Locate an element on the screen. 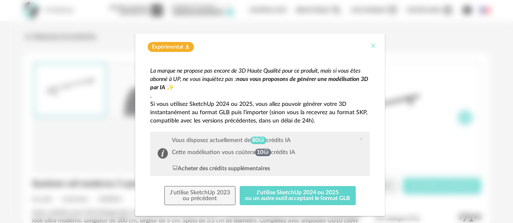 The image size is (513, 223). span: Expérimental is located at coordinates (167, 47).